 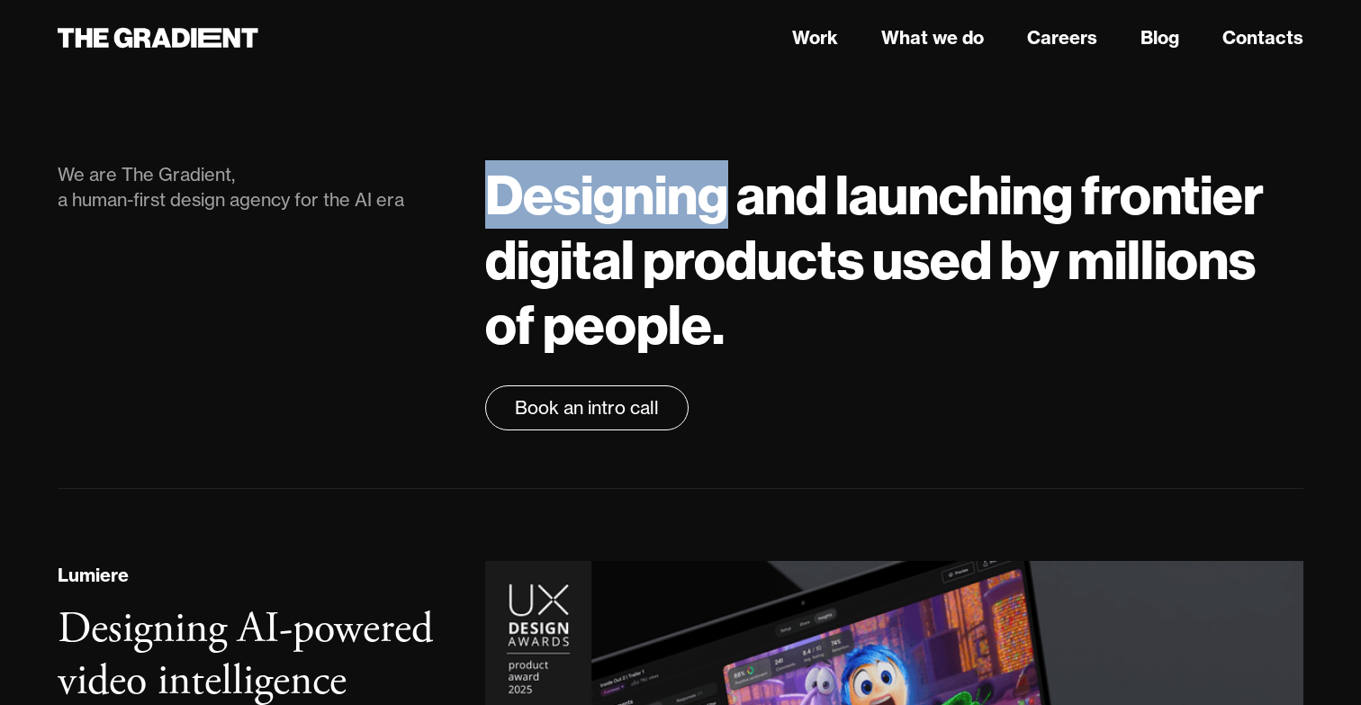 I want to click on a: Work, so click(x=815, y=38).